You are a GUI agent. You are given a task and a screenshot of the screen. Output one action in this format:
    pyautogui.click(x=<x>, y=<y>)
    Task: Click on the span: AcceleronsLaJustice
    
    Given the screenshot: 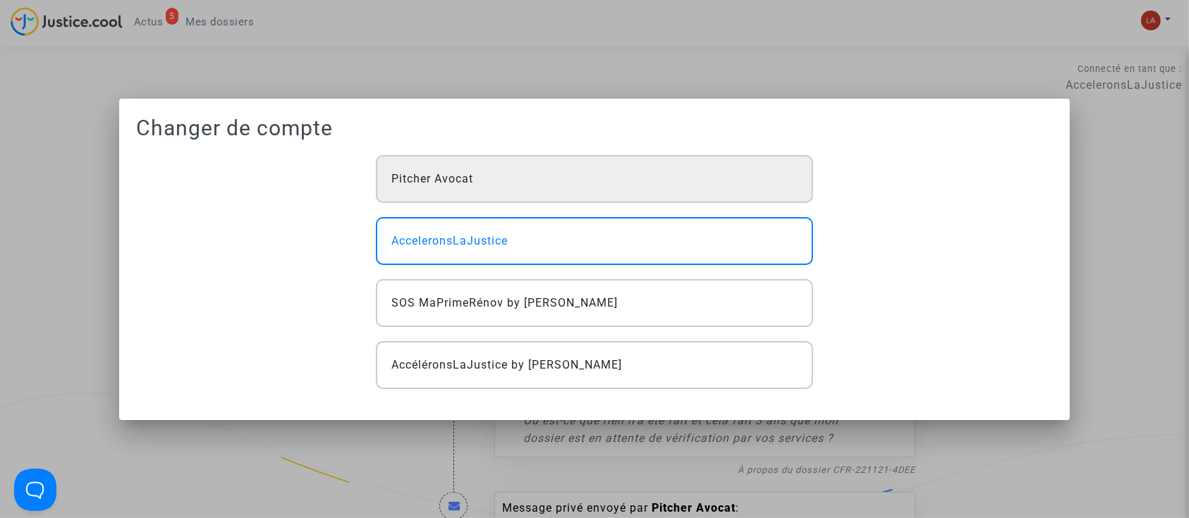 What is the action you would take?
    pyautogui.click(x=449, y=241)
    